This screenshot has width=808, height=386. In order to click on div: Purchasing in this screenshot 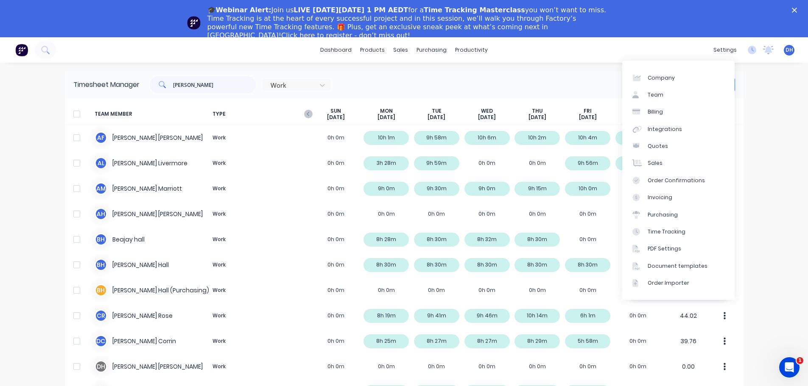, I will do `click(662, 215)`.